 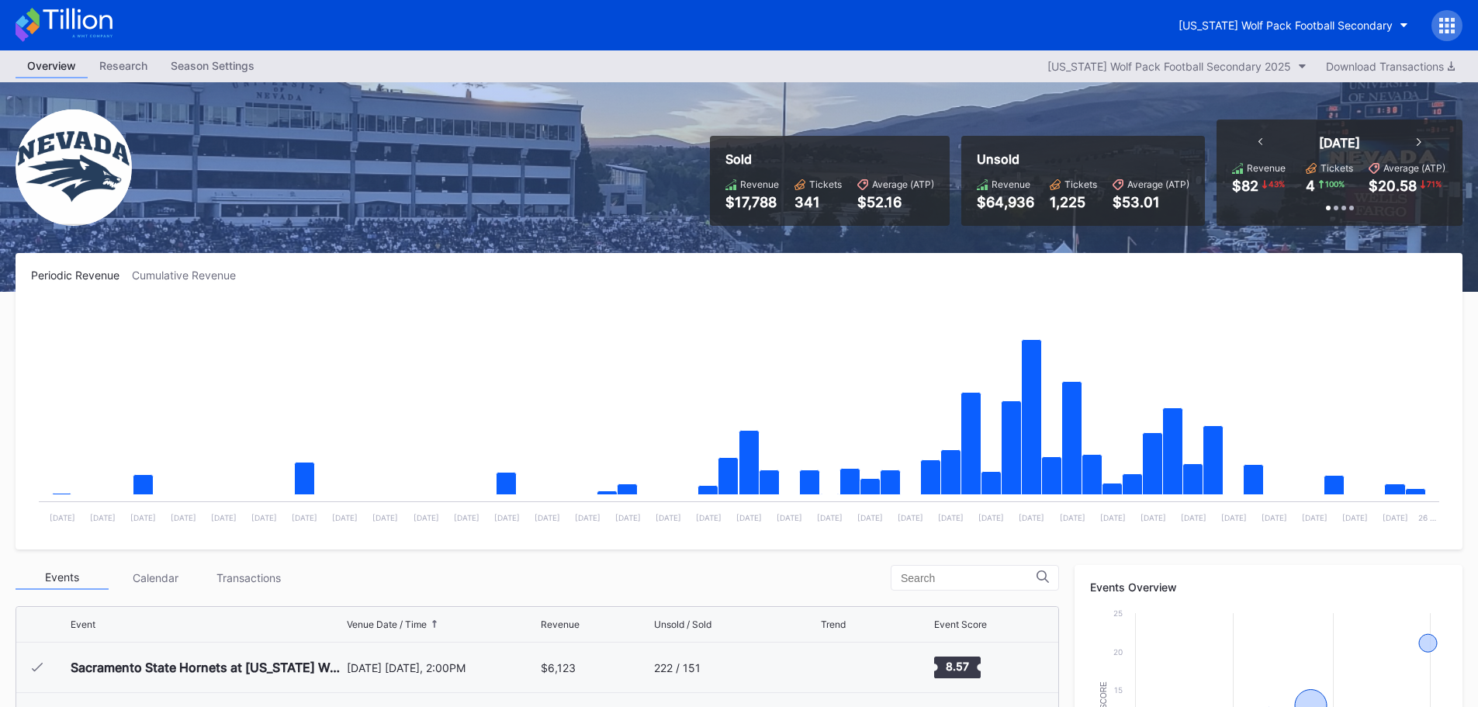 What do you see at coordinates (1393, 185) in the screenshot?
I see `div: $20.58` at bounding box center [1393, 185].